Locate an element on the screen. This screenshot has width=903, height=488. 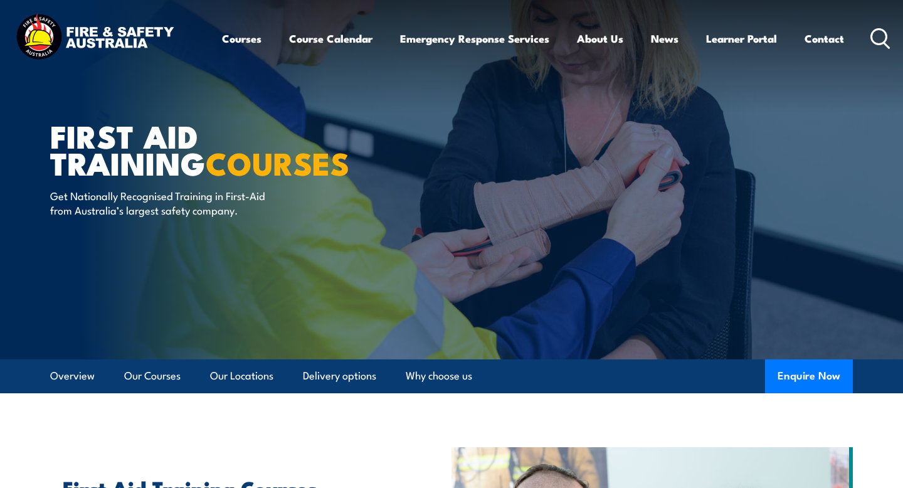
strong: COURSES is located at coordinates (277, 162).